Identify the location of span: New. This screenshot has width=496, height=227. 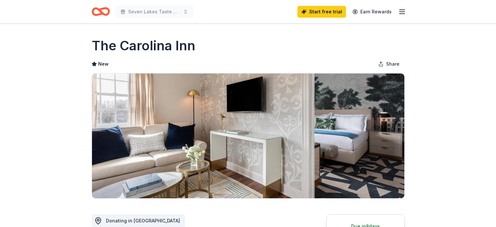
(103, 64).